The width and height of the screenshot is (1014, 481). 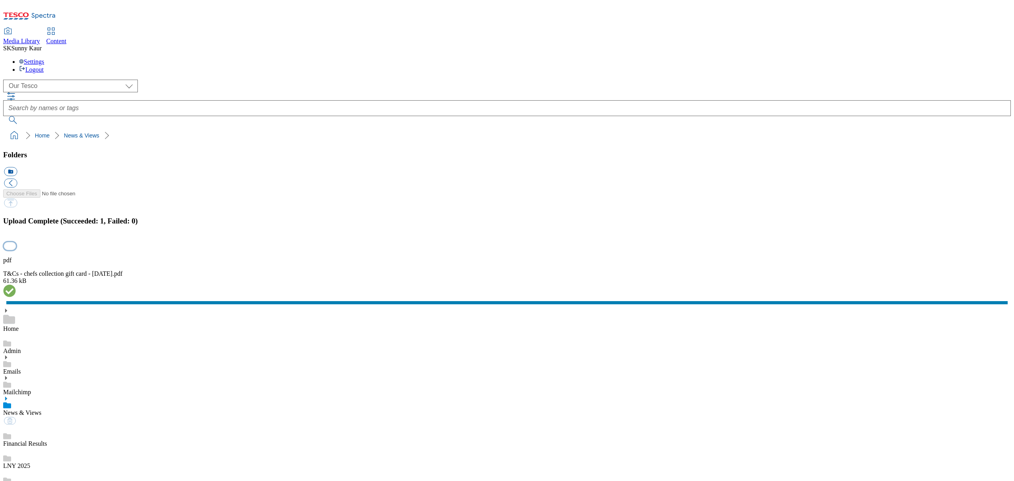 I want to click on p: pdf, so click(x=507, y=260).